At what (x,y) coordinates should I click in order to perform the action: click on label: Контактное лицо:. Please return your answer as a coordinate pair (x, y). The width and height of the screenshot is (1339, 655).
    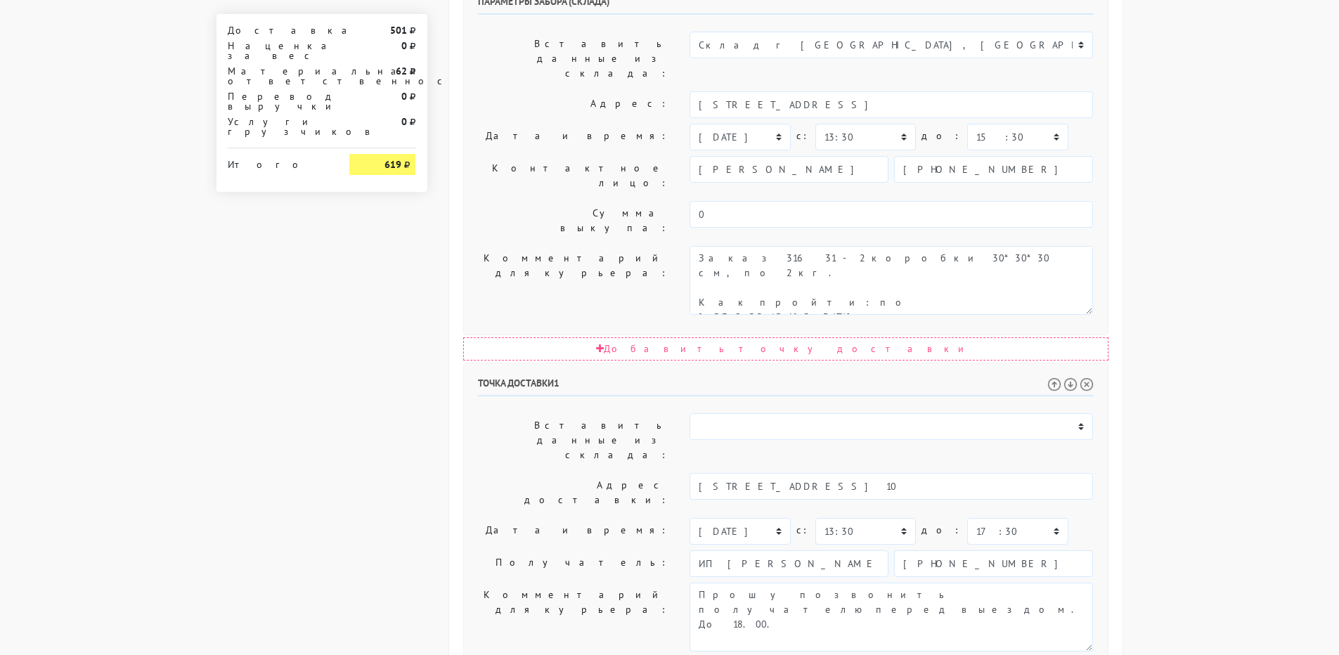
    Looking at the image, I should click on (574, 176).